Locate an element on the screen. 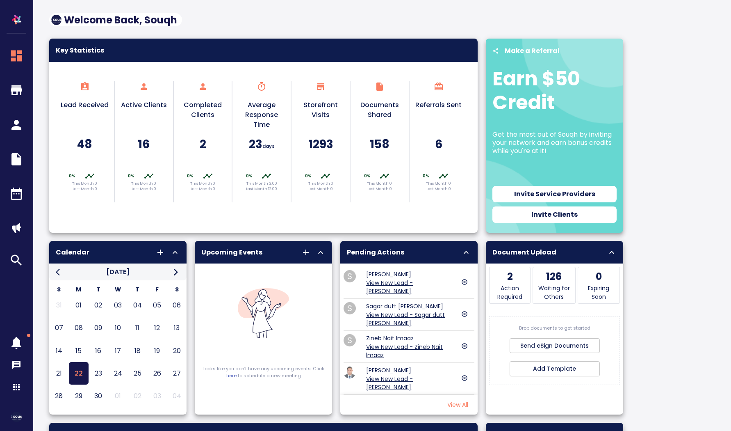 This screenshot has height=431, width=731. span: Notifications is located at coordinates (16, 342).